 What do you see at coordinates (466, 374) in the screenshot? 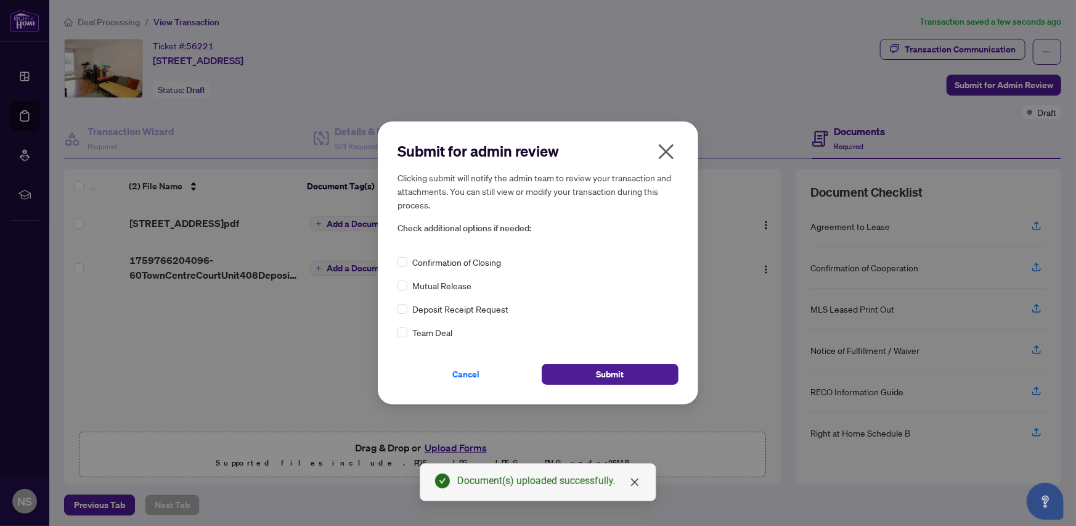
I see `button: Cancel` at bounding box center [466, 374].